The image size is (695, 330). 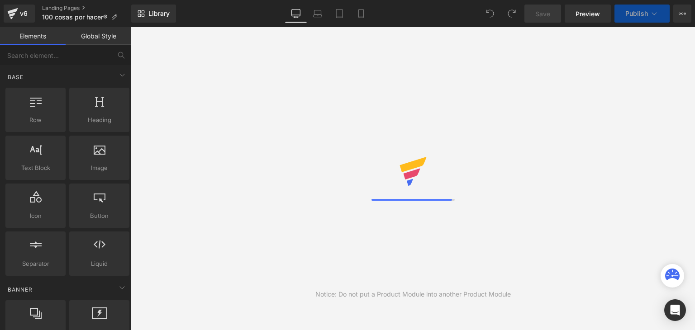 What do you see at coordinates (99, 264) in the screenshot?
I see `span: Liquid` at bounding box center [99, 264].